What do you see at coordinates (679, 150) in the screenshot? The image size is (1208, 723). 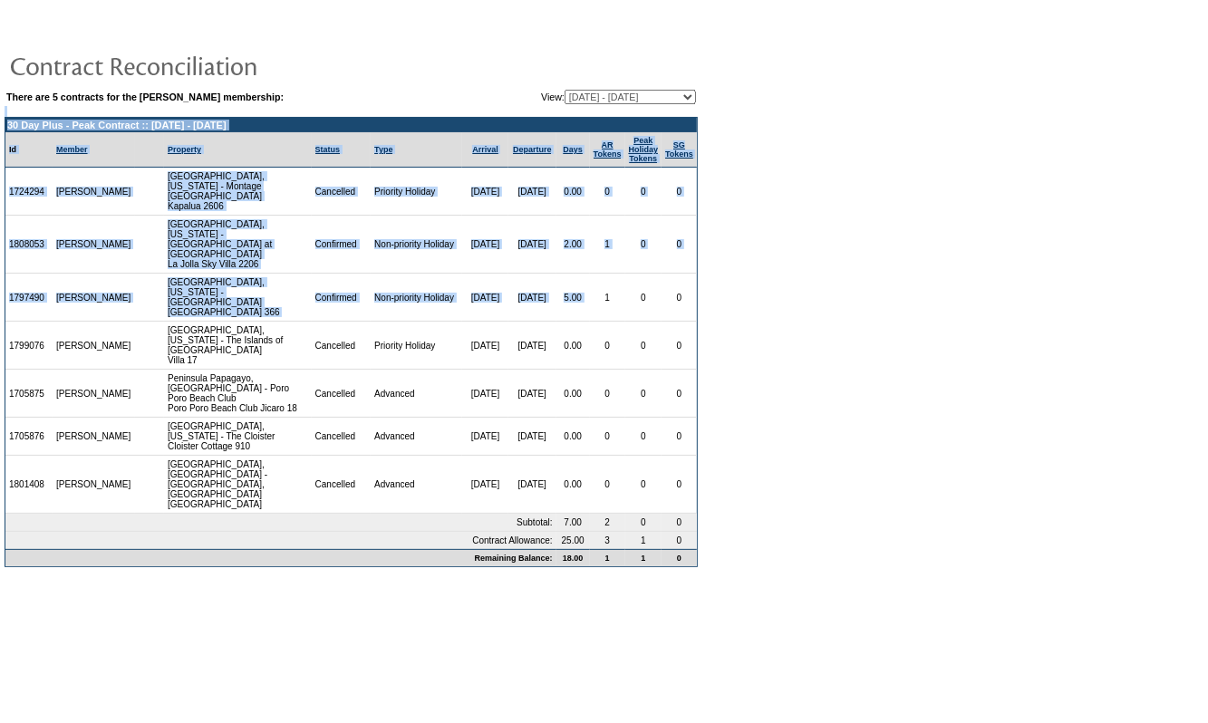 I see `a: SGTokens` at bounding box center [679, 150].